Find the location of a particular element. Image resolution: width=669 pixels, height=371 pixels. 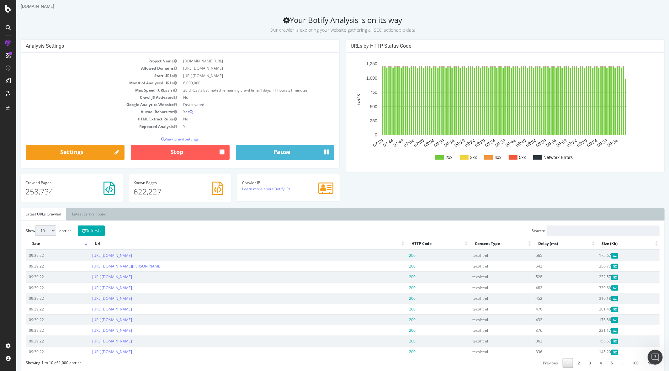

text: 09:24 is located at coordinates (576, 143).